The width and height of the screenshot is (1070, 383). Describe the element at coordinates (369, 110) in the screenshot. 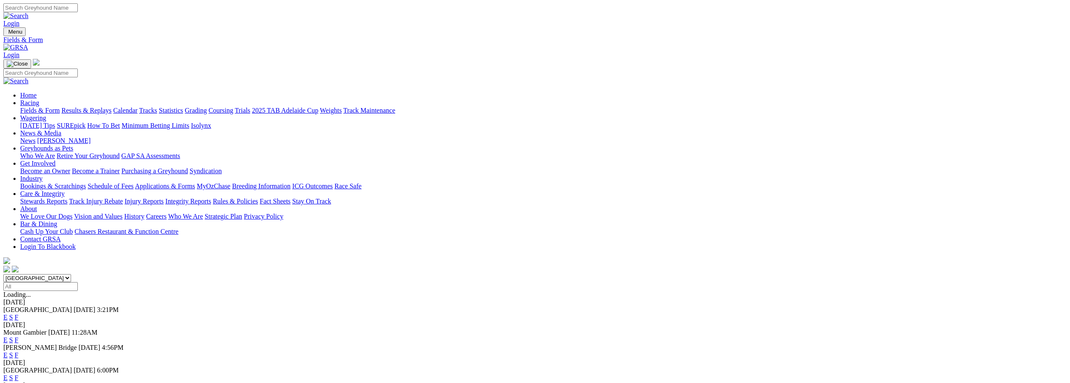

I see `a: Track Maintenance` at that location.